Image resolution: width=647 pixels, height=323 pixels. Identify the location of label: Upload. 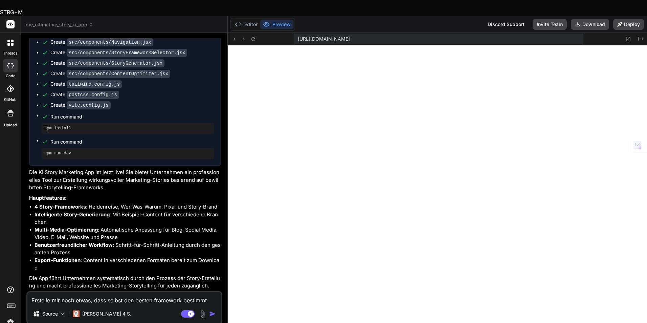
(10, 125).